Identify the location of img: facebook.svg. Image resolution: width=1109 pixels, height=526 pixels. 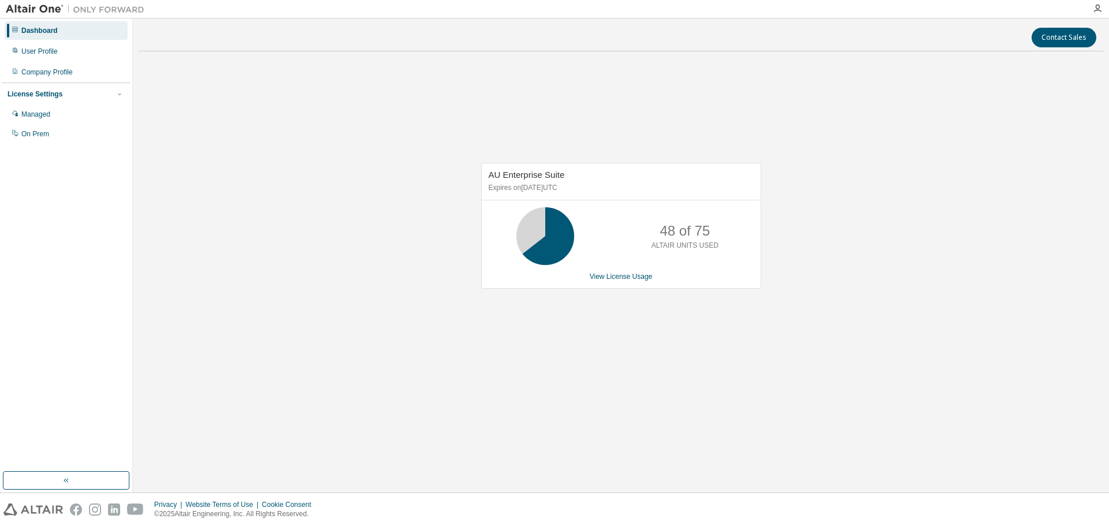
(76, 509).